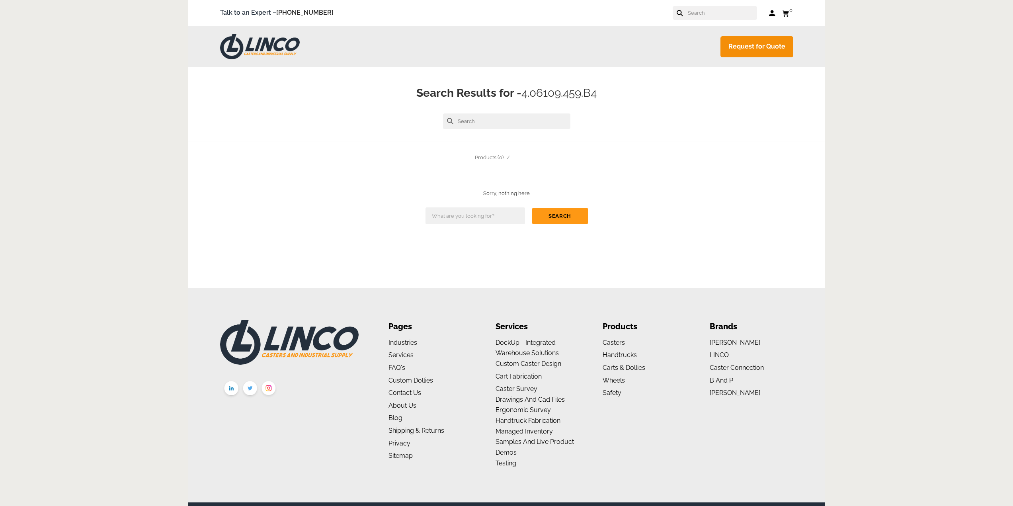  I want to click on a: Contact Us, so click(405, 393).